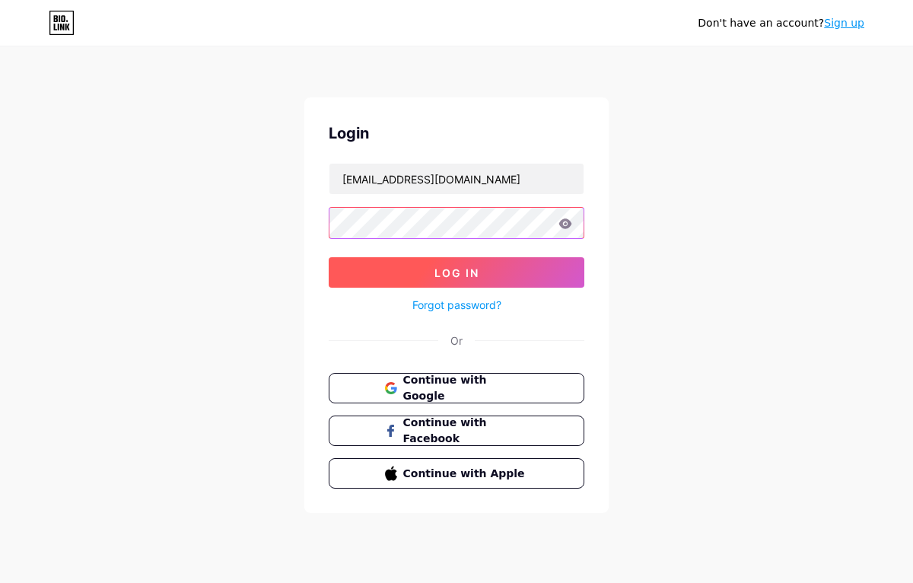 Image resolution: width=913 pixels, height=583 pixels. I want to click on span: Log In, so click(456, 272).